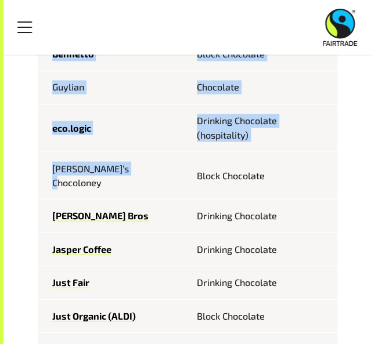 The width and height of the screenshot is (371, 344). What do you see at coordinates (113, 87) in the screenshot?
I see `td: Guylian` at bounding box center [113, 87].